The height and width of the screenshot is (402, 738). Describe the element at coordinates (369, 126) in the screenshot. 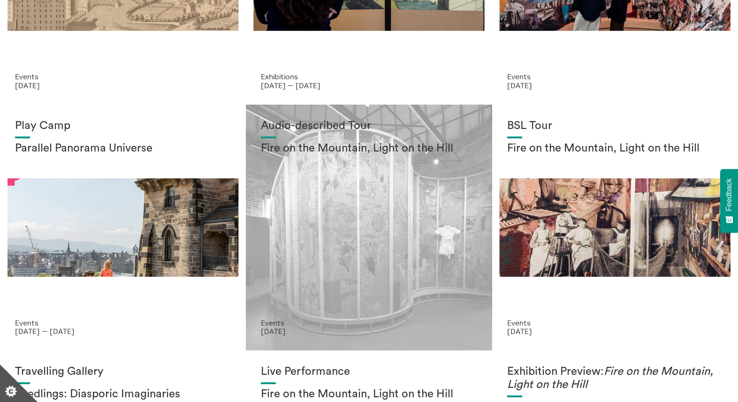

I see `h1: Audio-described Tour` at that location.